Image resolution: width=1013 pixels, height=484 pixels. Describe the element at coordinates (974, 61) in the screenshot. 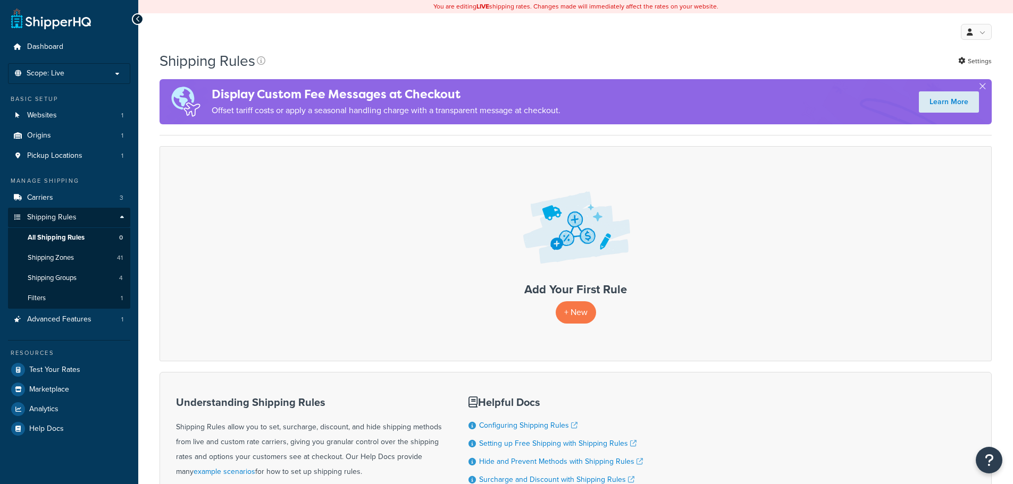

I see `a: Settings` at that location.